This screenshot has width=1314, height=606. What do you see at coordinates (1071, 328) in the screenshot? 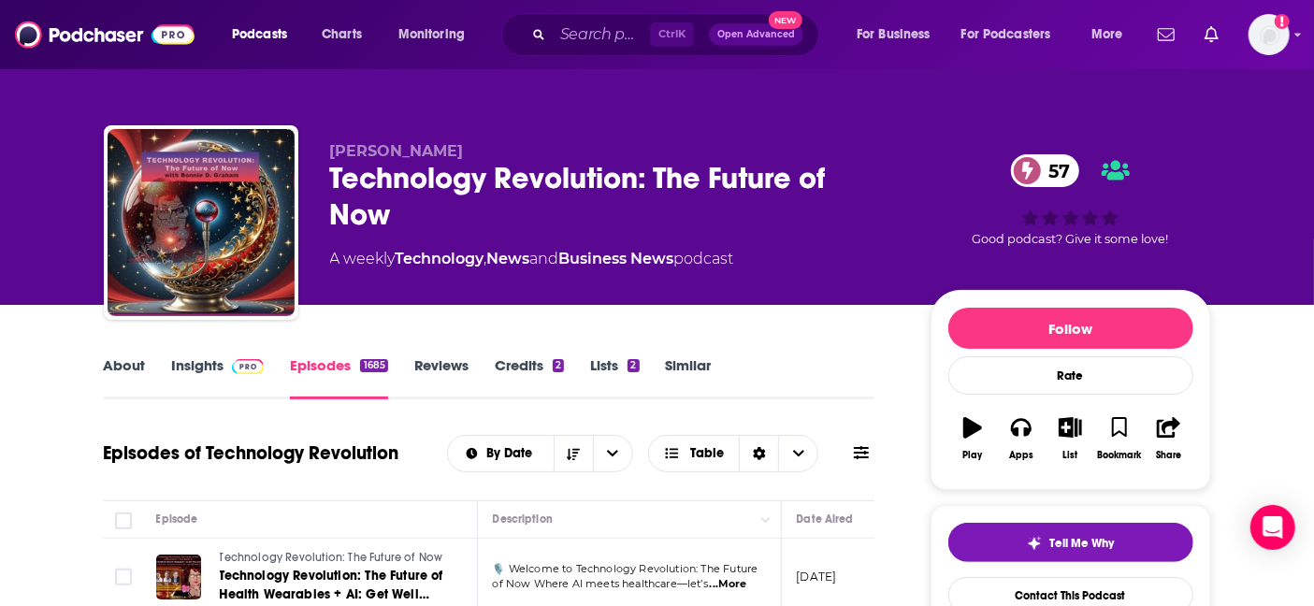
I see `button: Follow` at bounding box center [1071, 328].